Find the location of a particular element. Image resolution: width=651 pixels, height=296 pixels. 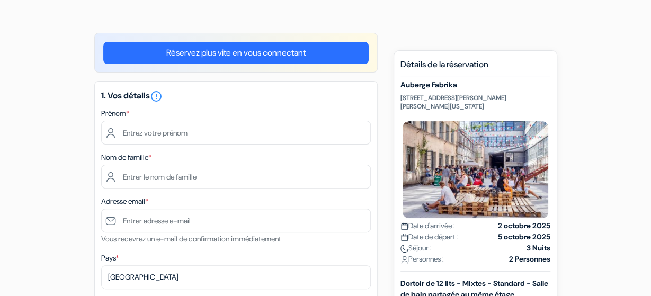

label: Pays is located at coordinates (110, 258).